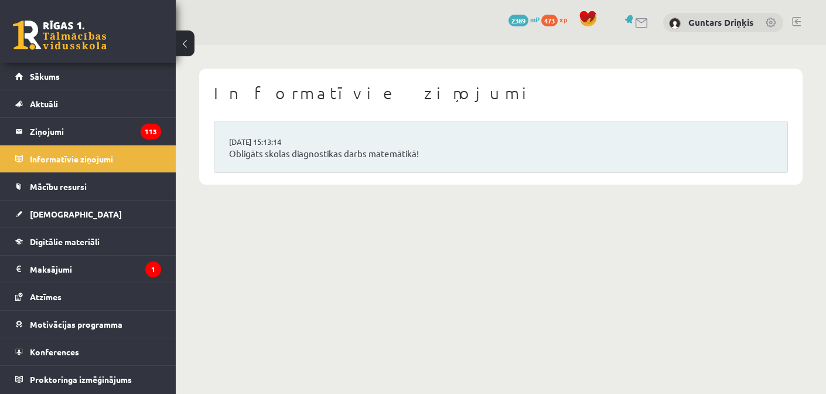 Image resolution: width=826 pixels, height=394 pixels. Describe the element at coordinates (501, 93) in the screenshot. I see `h1: Informatīvie ziņojumi` at that location.